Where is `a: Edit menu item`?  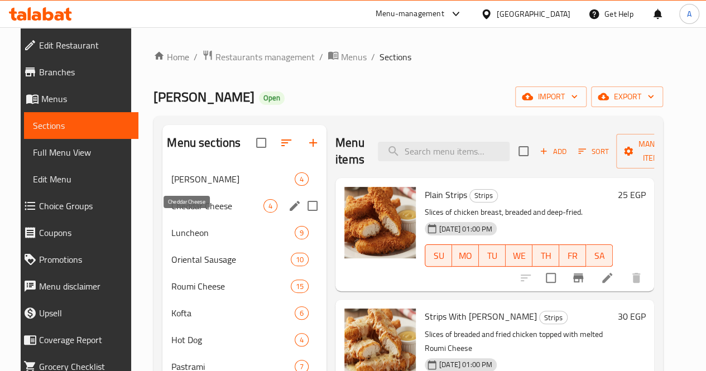 a: Edit menu item is located at coordinates (607, 278).